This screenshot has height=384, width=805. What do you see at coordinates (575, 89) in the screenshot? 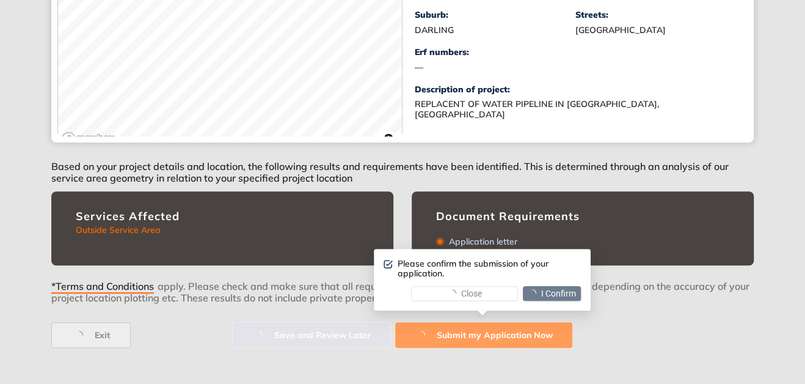
I see `div: Description of project:` at bounding box center [575, 89].